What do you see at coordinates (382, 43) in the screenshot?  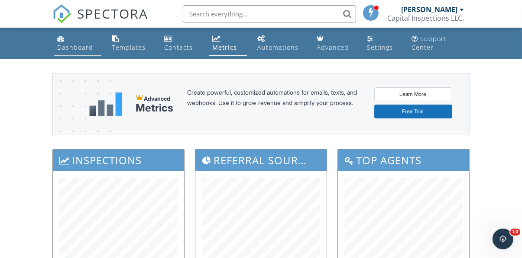 I see `a: Settings` at bounding box center [382, 43].